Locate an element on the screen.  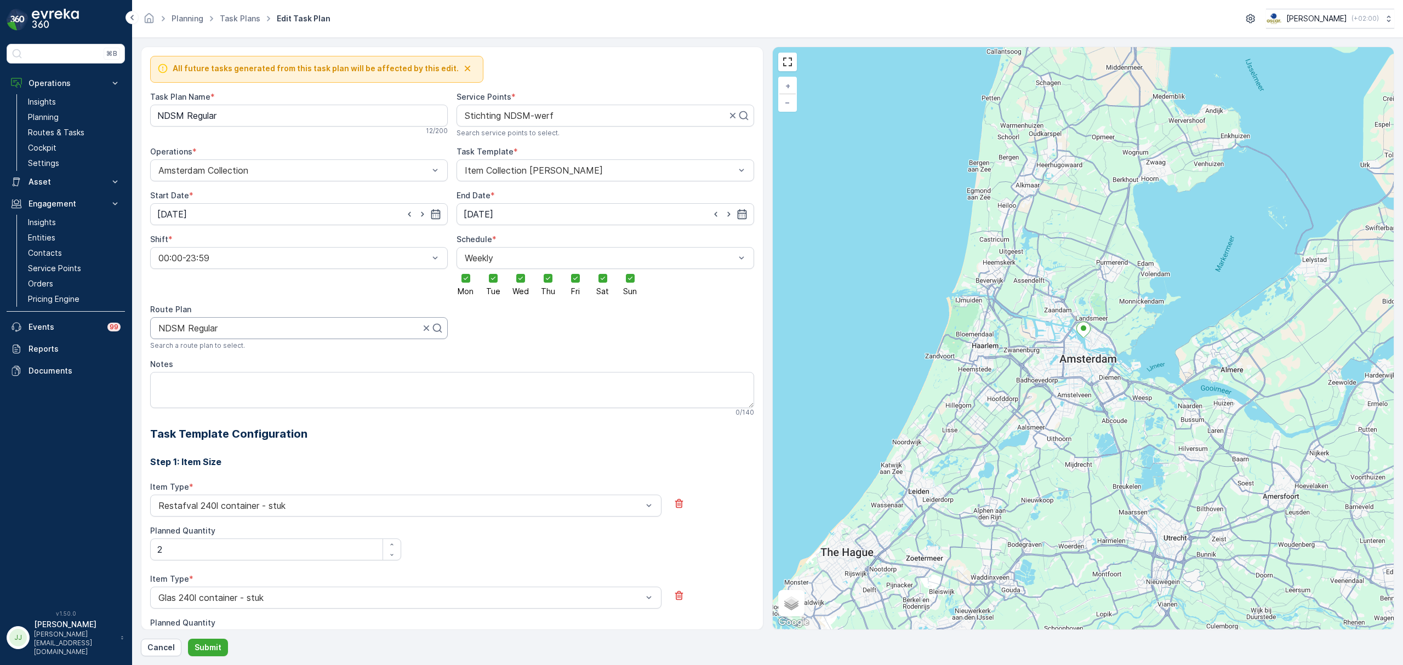
a: Cockpit is located at coordinates (74, 148).